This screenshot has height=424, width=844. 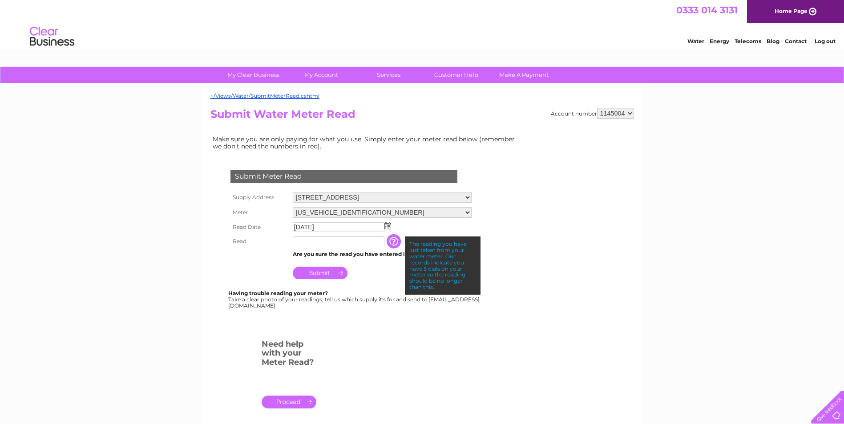 I want to click on a: Water, so click(x=696, y=41).